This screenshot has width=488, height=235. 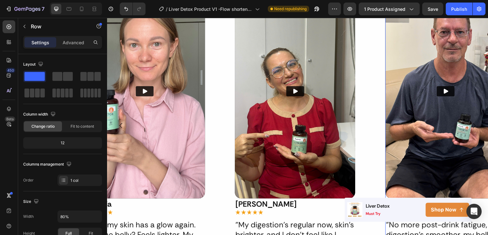 What do you see at coordinates (433, 9) in the screenshot?
I see `button: Save` at bounding box center [433, 9].